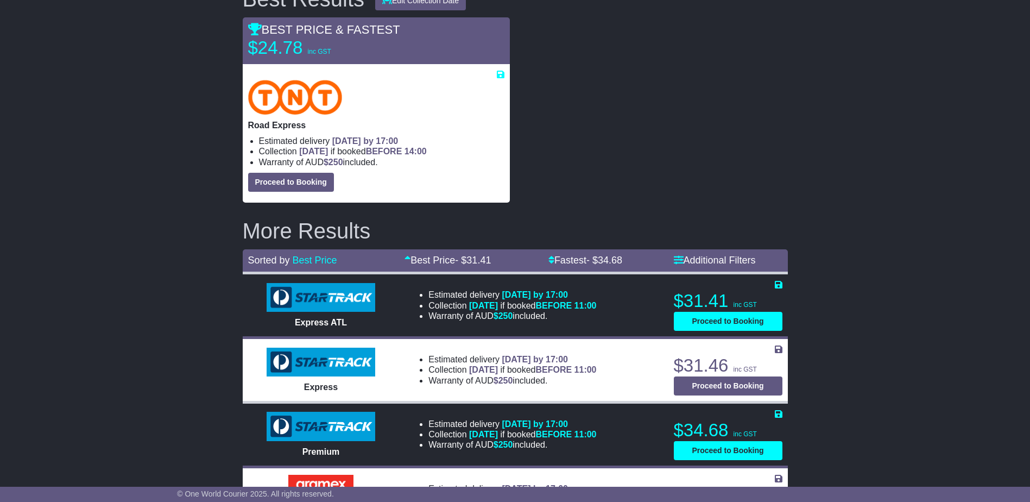 Image resolution: width=1030 pixels, height=502 pixels. What do you see at coordinates (321, 426) in the screenshot?
I see `img: StarTrack: Premium` at bounding box center [321, 426].